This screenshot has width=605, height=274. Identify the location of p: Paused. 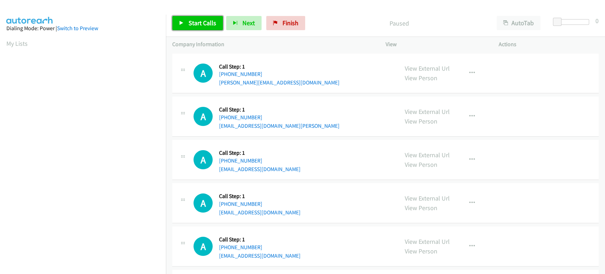
(399, 23).